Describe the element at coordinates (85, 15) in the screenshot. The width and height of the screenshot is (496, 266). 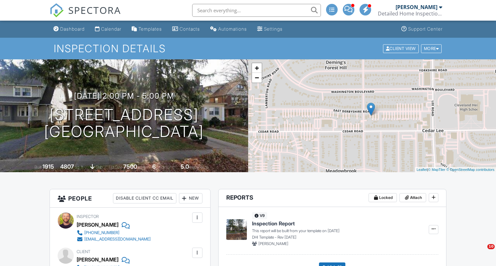
I see `a: SPECTORA` at that location.